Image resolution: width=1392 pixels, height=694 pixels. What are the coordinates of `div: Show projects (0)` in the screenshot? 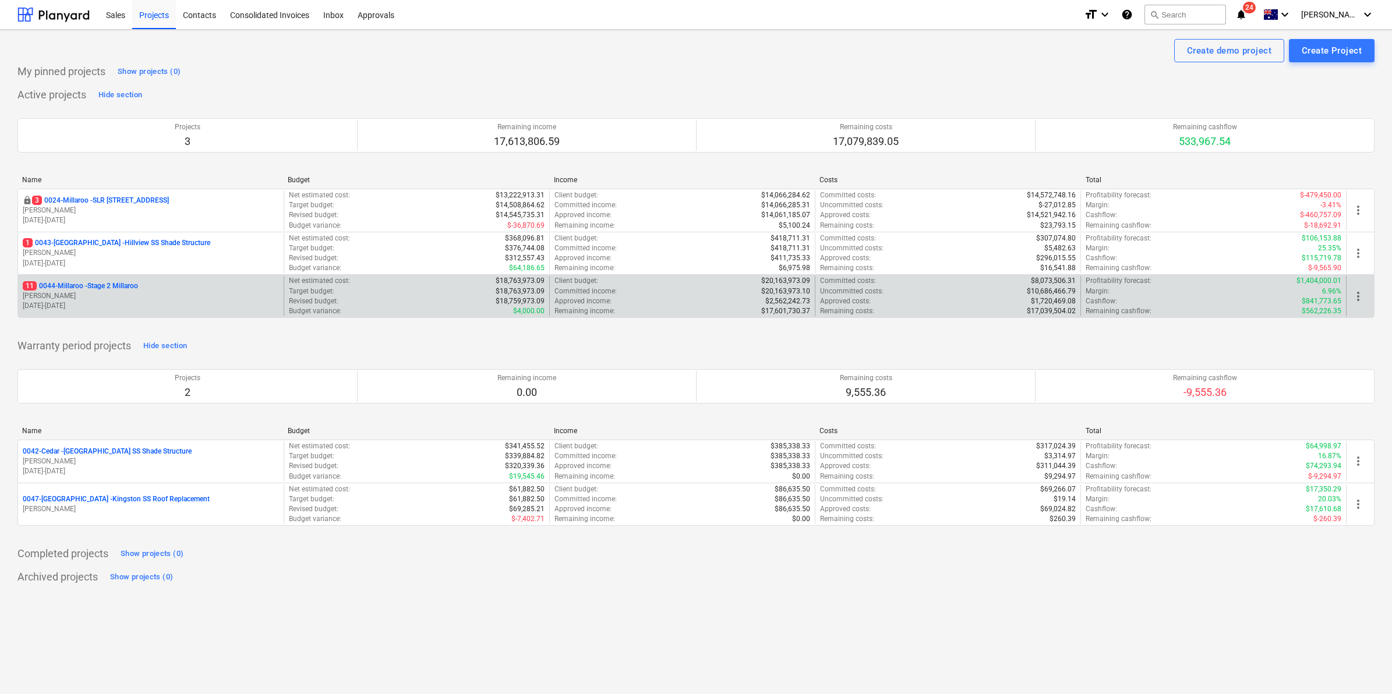 It's located at (152, 554).